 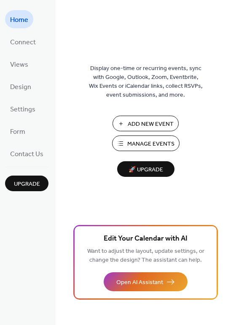 I want to click on span: Design, so click(x=21, y=87).